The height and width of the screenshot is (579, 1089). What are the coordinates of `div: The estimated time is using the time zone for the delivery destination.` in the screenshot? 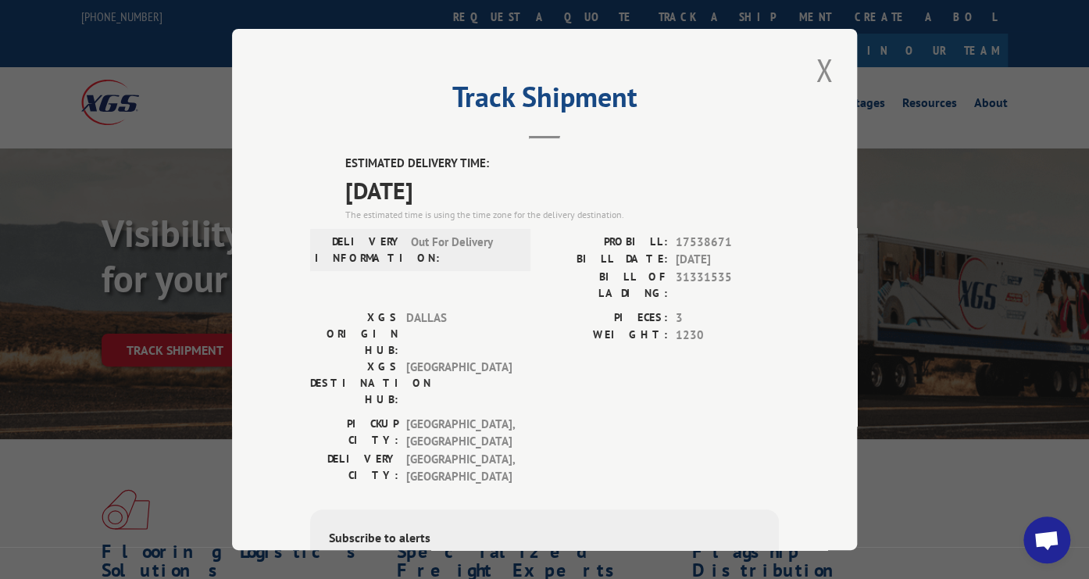 It's located at (562, 215).